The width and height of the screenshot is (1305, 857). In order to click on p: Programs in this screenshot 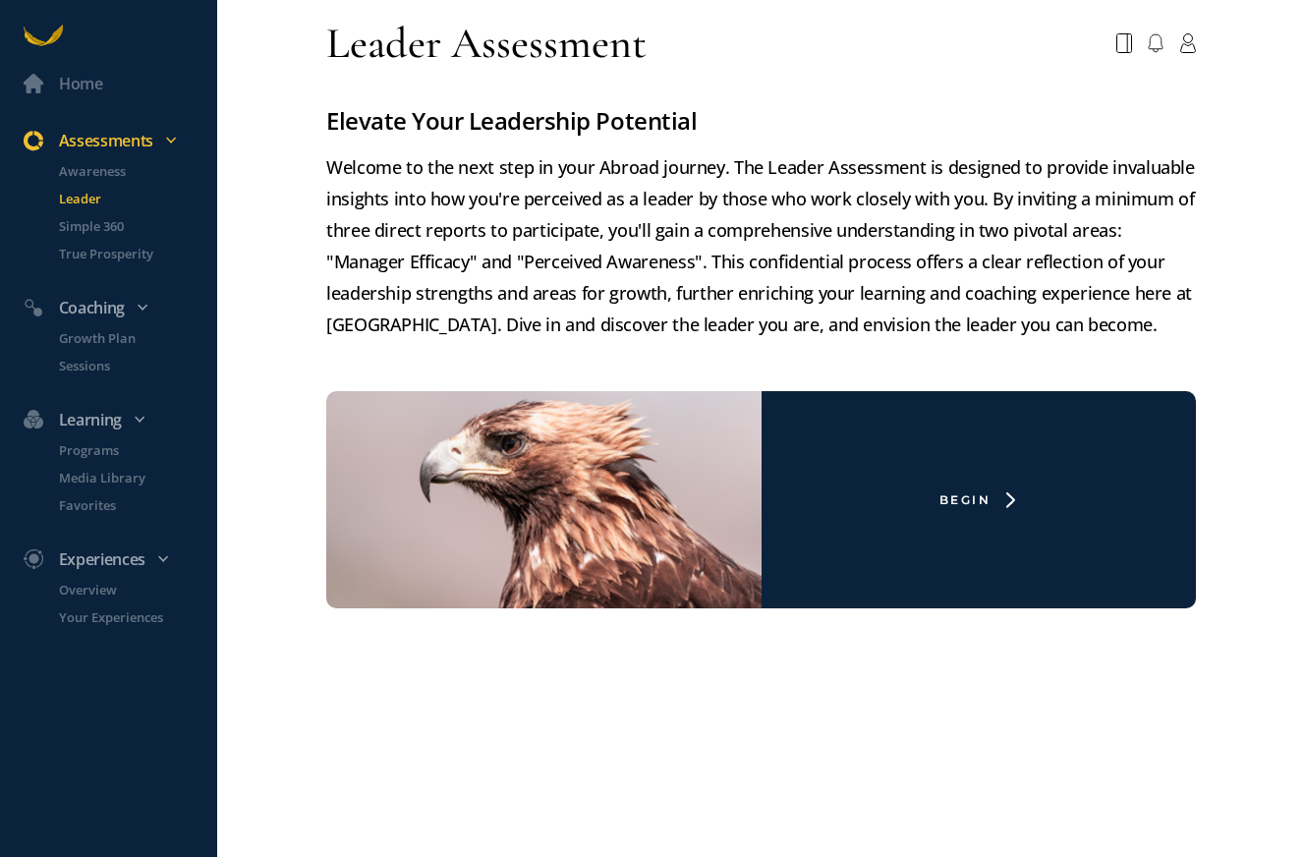, I will do `click(136, 450)`.